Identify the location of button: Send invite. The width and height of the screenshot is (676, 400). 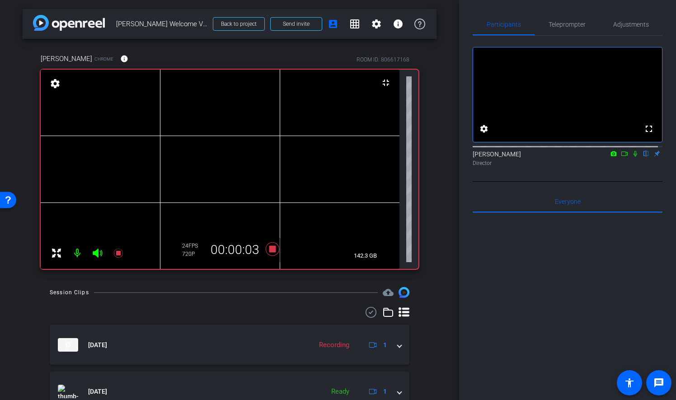
(296, 24).